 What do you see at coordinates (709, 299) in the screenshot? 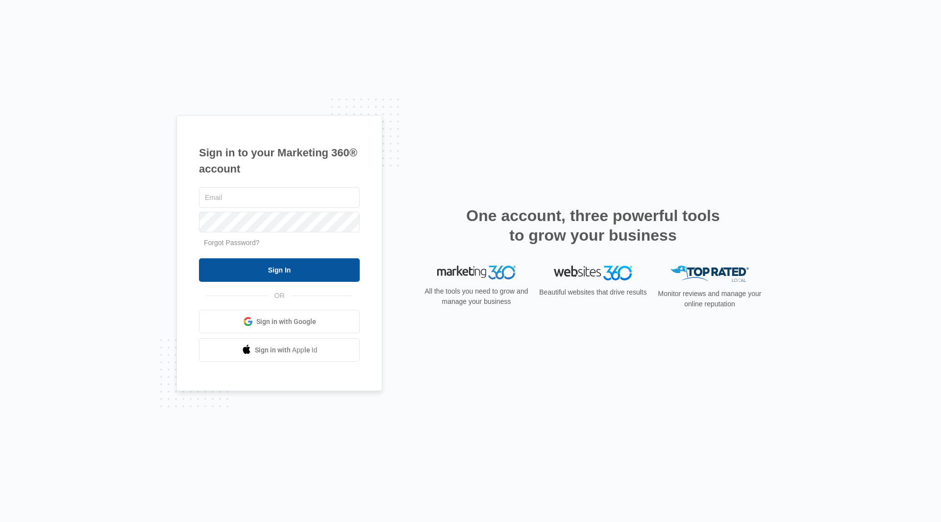
I see `p: Monitor reviews and manage your online reputation` at bounding box center [709, 299].